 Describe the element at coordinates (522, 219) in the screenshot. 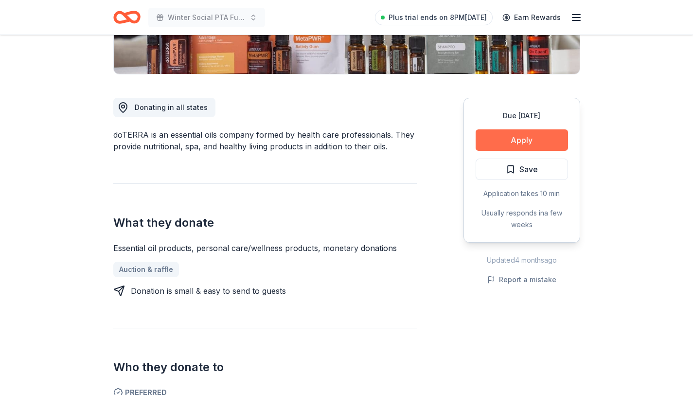

I see `div: Usually responds in a few weeks` at that location.